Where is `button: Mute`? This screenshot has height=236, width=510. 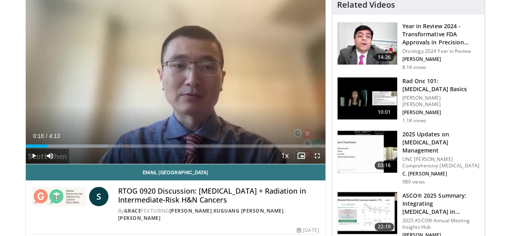
button: Mute is located at coordinates (50, 156).